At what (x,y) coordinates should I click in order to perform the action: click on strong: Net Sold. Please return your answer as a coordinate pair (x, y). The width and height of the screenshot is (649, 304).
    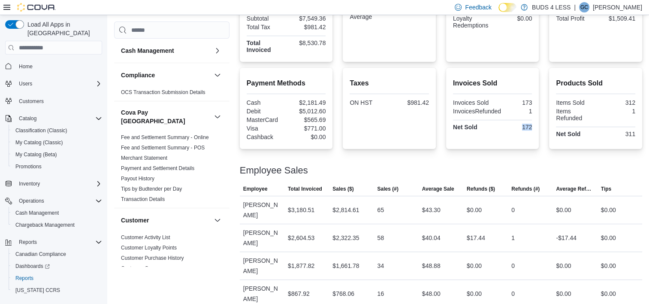
    Looking at the image, I should click on (568, 134).